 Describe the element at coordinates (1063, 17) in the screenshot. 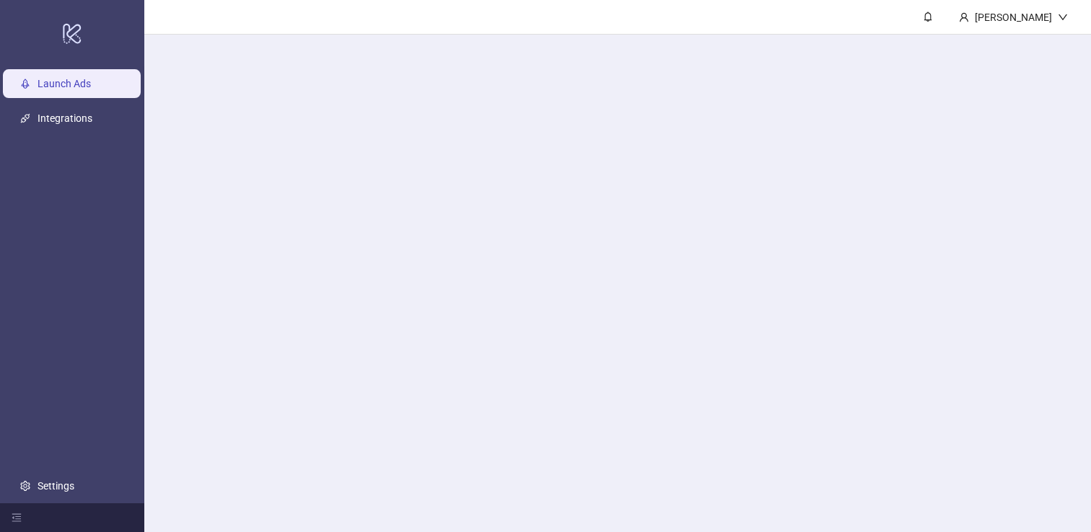

I see `span: down` at that location.